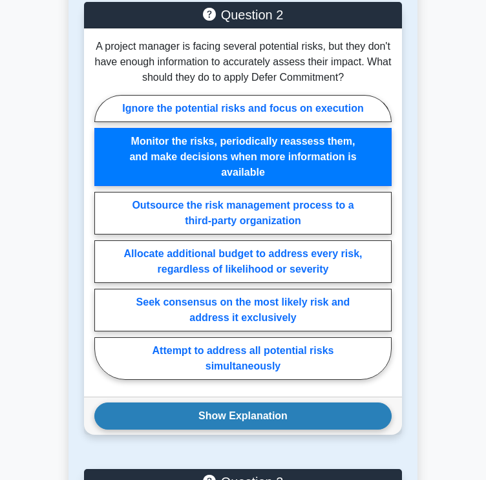  I want to click on h5: Question 2, so click(243, 15).